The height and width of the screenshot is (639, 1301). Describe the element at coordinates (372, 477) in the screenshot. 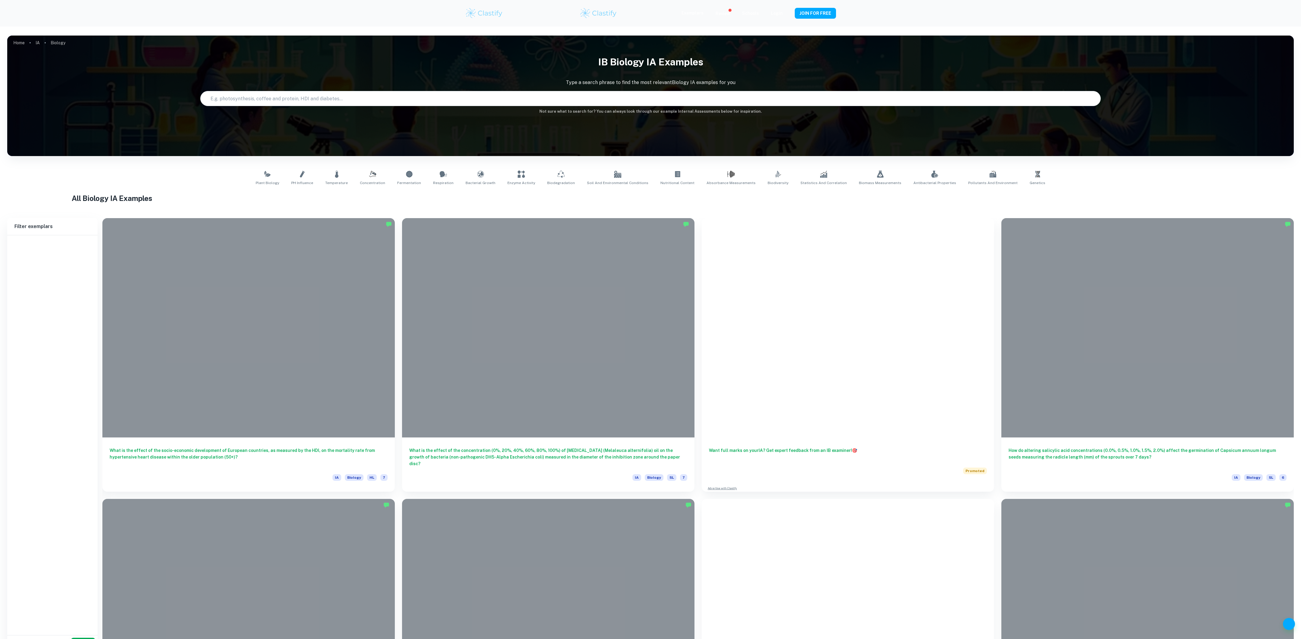

I see `span: HL` at that location.